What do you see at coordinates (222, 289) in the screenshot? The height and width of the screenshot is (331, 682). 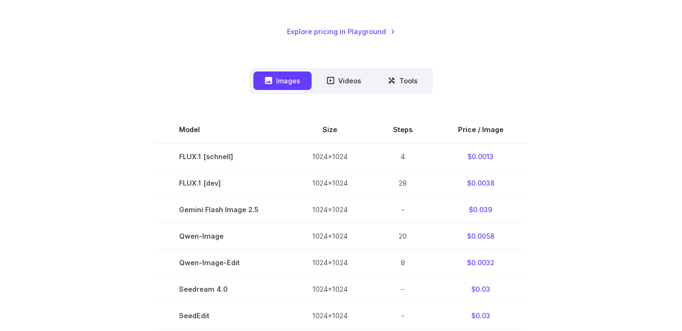 I see `td: Seedream 4.0` at bounding box center [222, 289].